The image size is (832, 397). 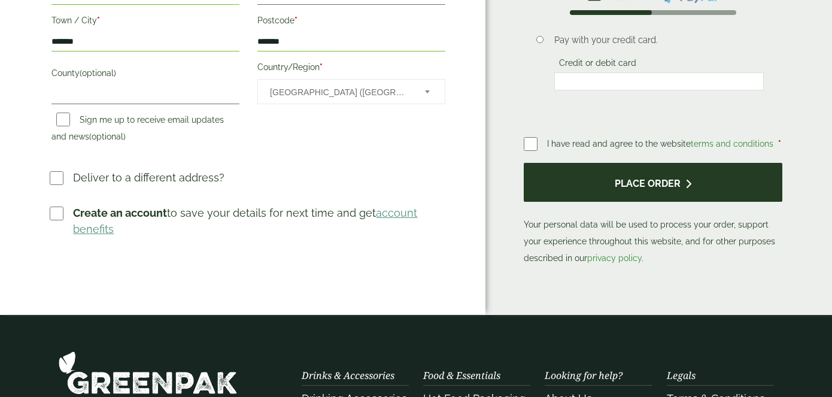 What do you see at coordinates (120, 212) in the screenshot?
I see `strong: Create an account` at bounding box center [120, 212].